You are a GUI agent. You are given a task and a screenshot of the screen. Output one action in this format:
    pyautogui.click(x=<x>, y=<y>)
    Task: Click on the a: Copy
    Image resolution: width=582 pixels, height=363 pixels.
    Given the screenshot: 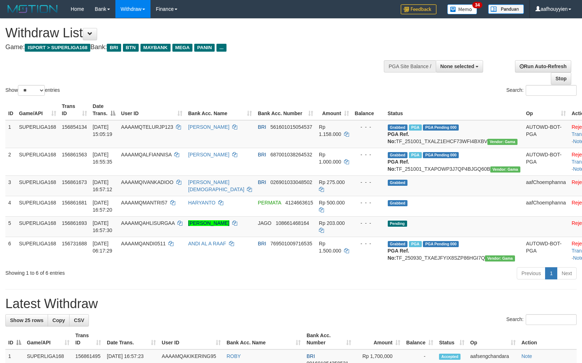 What is the action you would take?
    pyautogui.click(x=58, y=320)
    